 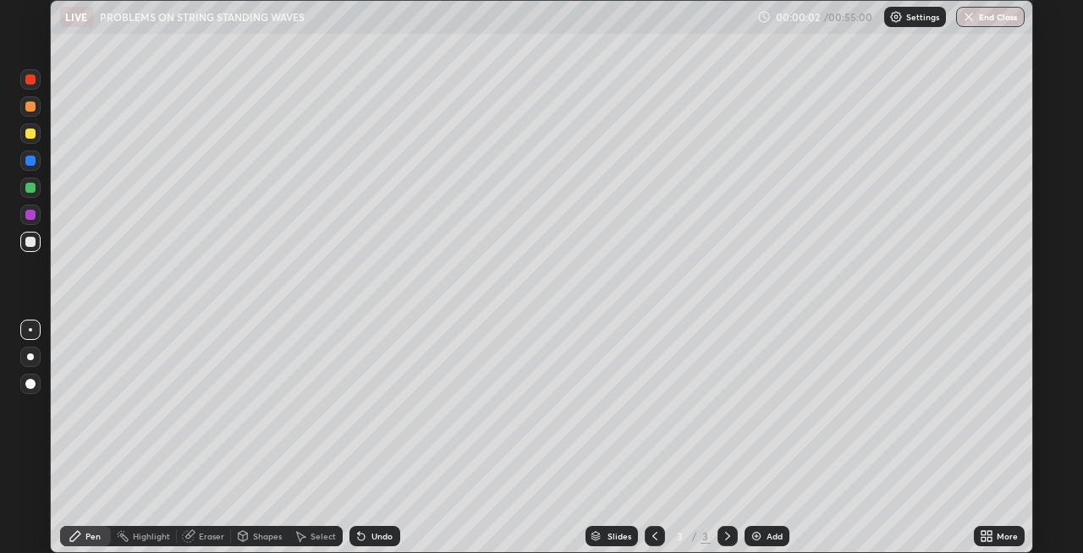 I want to click on img: end-class-cross, so click(x=969, y=17).